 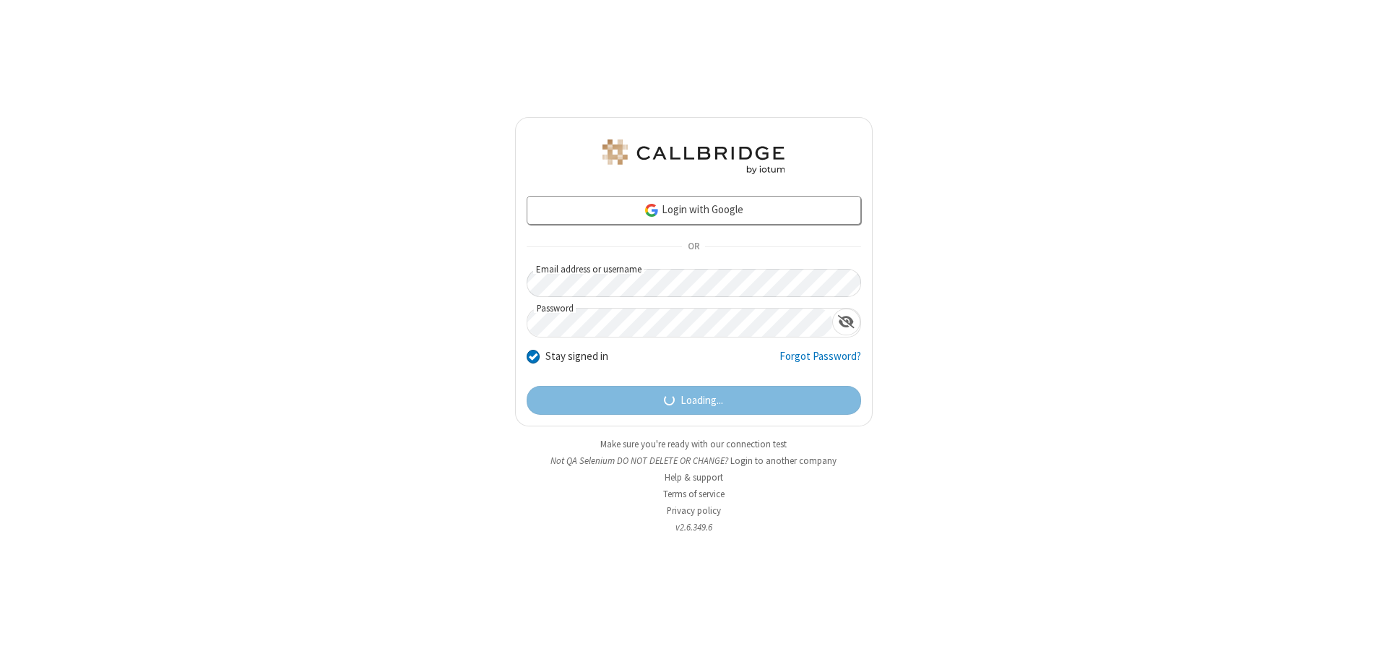 What do you see at coordinates (694, 157) in the screenshot?
I see `img: QA Selenium DO NOT DELETE OR CHANGE` at bounding box center [694, 157].